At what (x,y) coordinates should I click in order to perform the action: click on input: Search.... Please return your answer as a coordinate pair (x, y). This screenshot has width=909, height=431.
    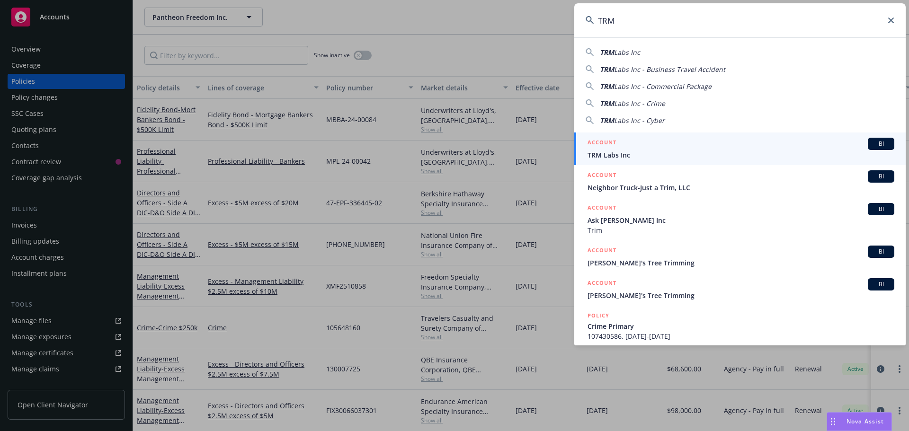
    Looking at the image, I should click on (740, 20).